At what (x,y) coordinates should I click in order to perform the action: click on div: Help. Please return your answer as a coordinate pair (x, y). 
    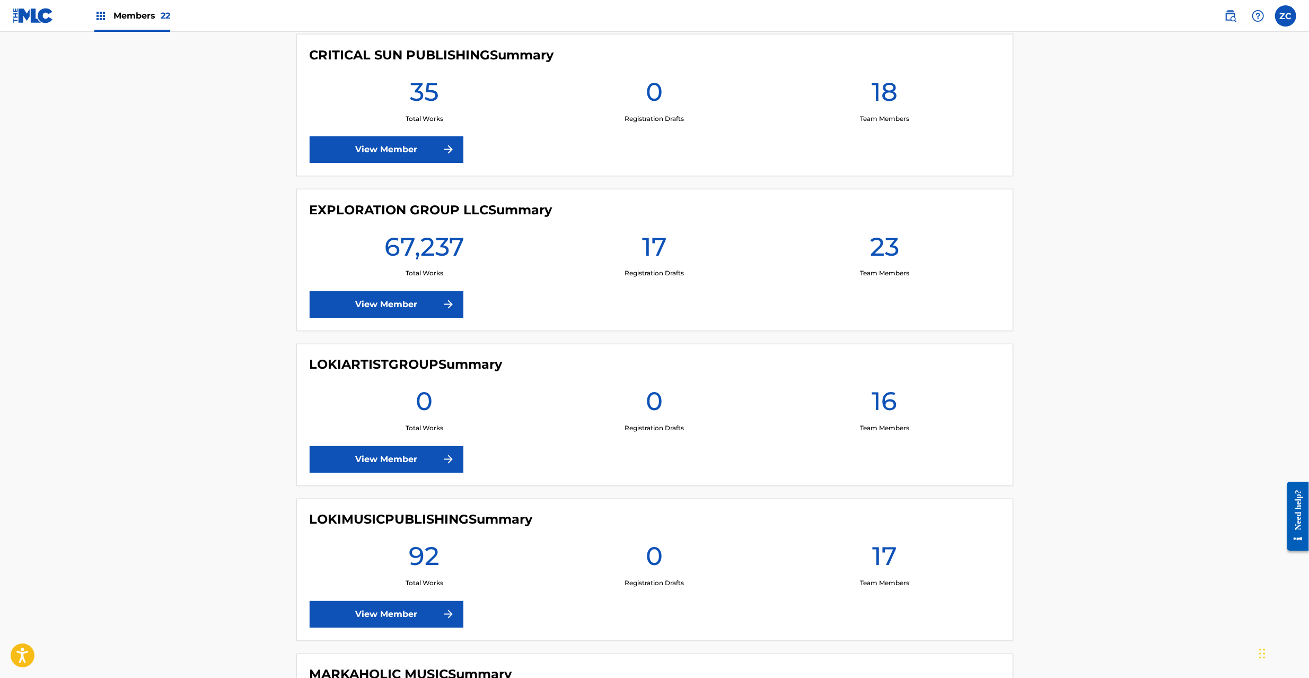
    Looking at the image, I should click on (1258, 16).